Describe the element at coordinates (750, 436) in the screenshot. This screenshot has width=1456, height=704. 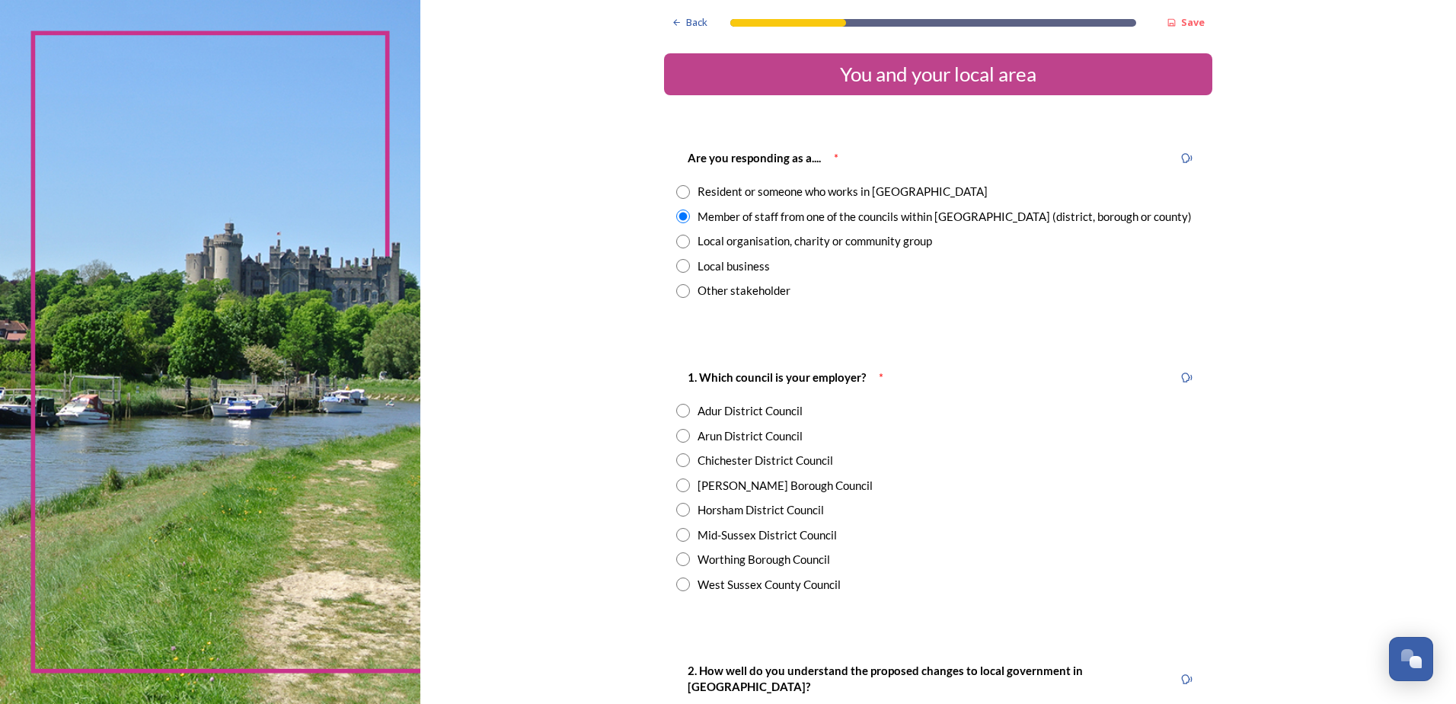
I see `div: Arun District Council` at that location.